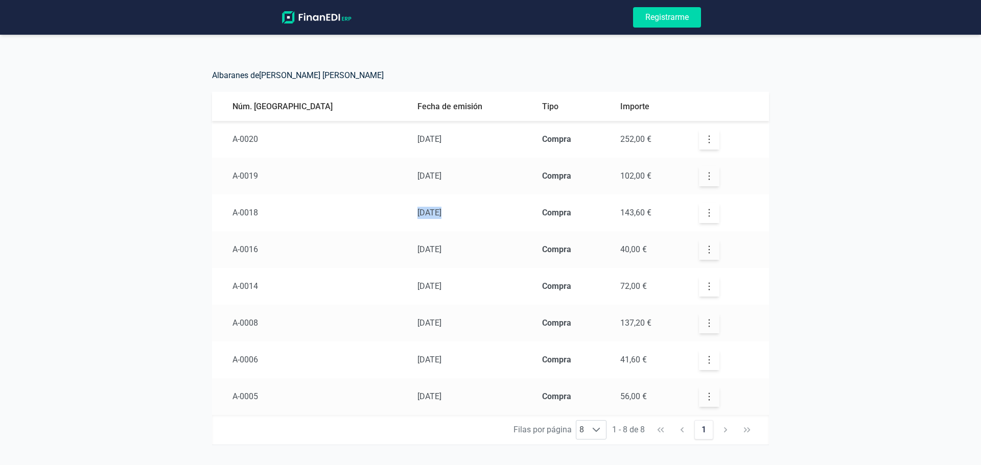 Image resolution: width=981 pixels, height=465 pixels. Describe the element at coordinates (449, 106) in the screenshot. I see `span: Fecha de emisión` at that location.